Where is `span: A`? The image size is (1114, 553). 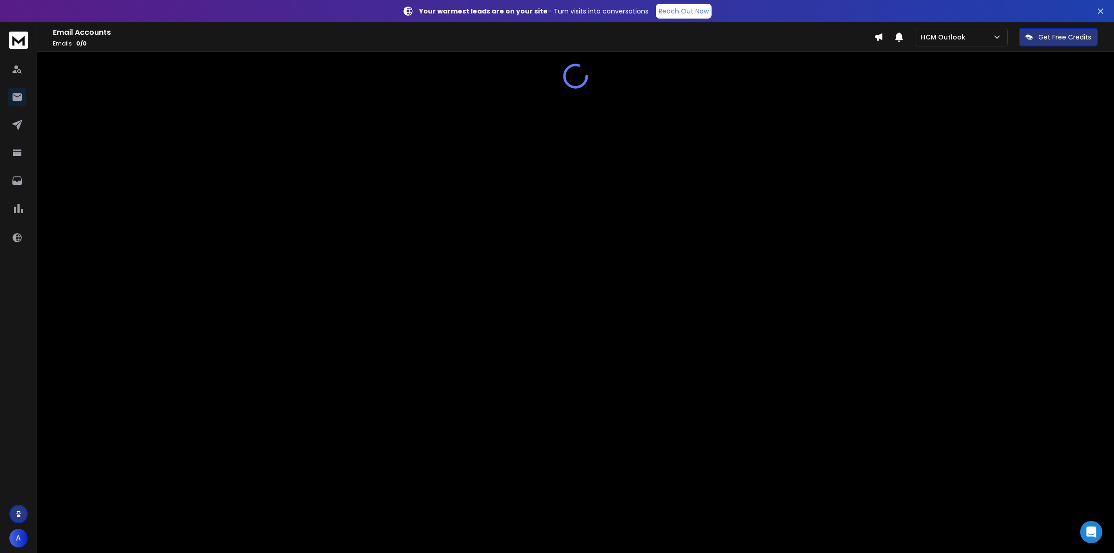
span: A is located at coordinates (19, 538).